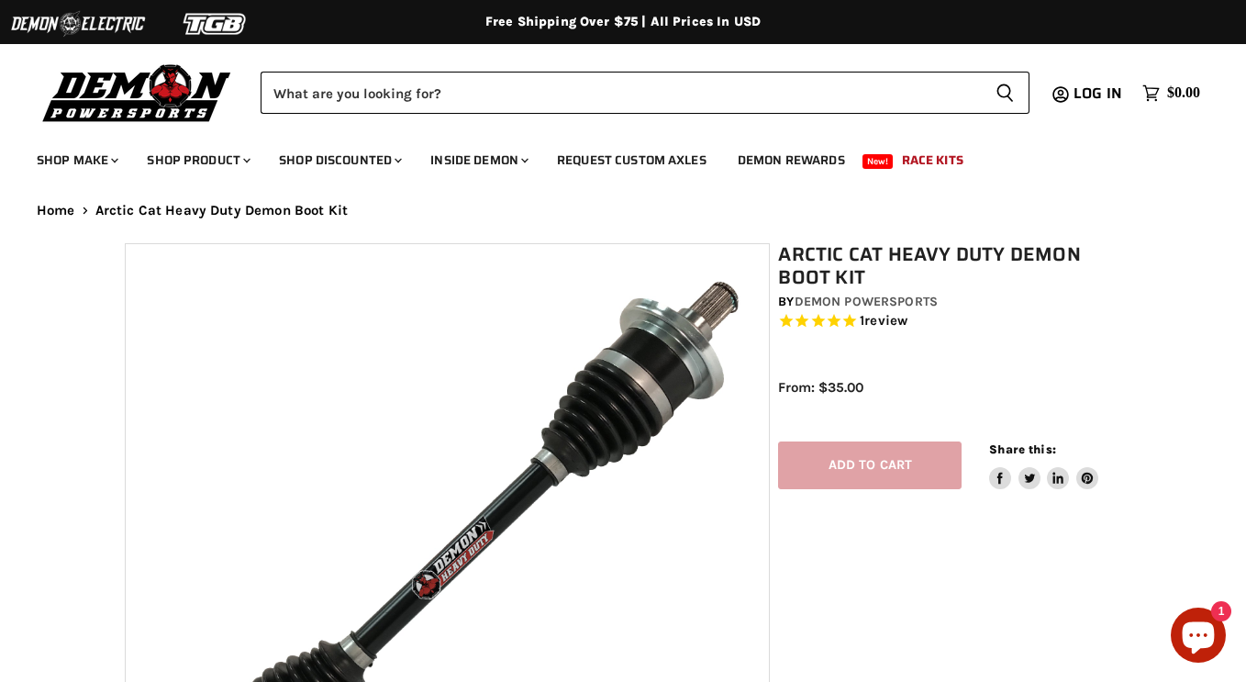 Image resolution: width=1246 pixels, height=682 pixels. Describe the element at coordinates (884, 321) in the screenshot. I see `span: 1 reviews` at that location.